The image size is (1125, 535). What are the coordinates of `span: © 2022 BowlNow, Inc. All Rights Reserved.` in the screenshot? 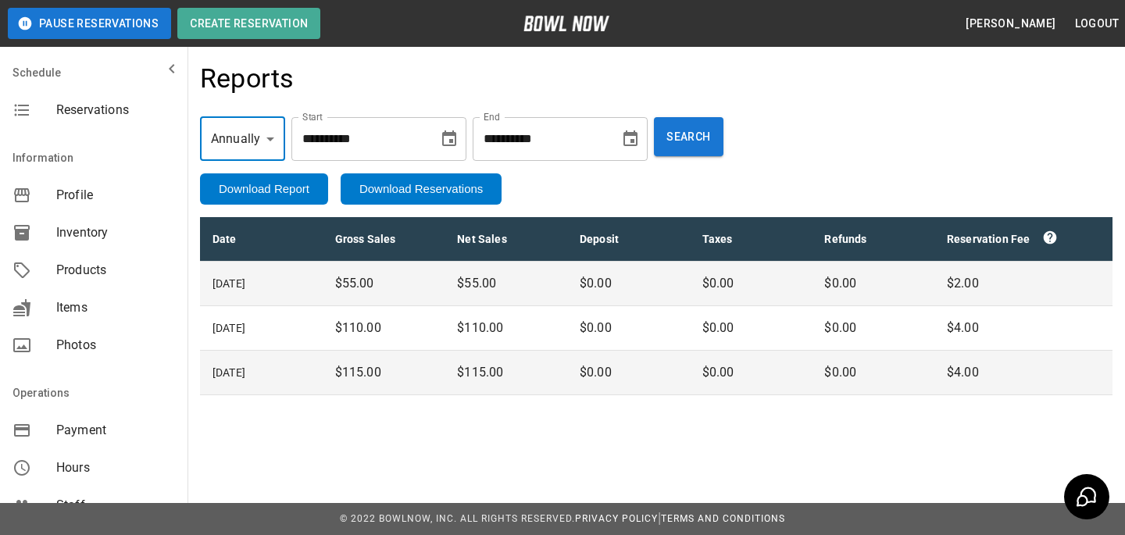 It's located at (457, 519).